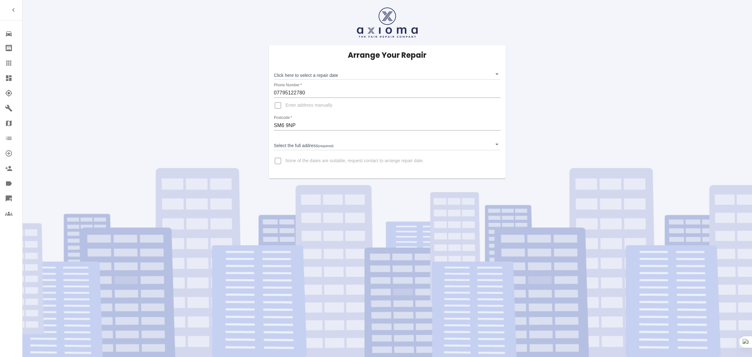 This screenshot has width=752, height=357. Describe the element at coordinates (355, 161) in the screenshot. I see `span: None of the dates are suitable, request contact to arrange repair date.` at that location.